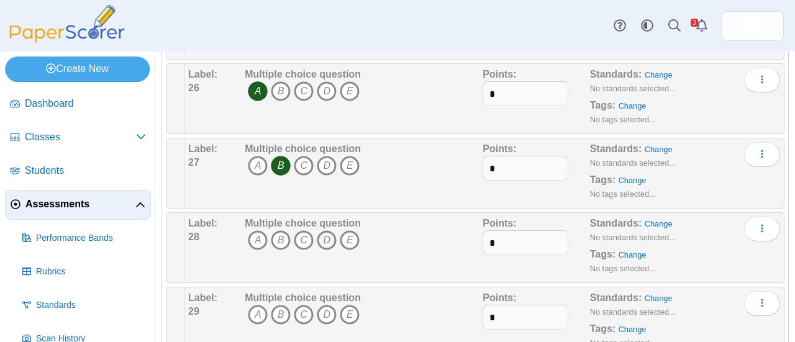 The image size is (795, 342). What do you see at coordinates (194, 88) in the screenshot?
I see `b: 26` at bounding box center [194, 88].